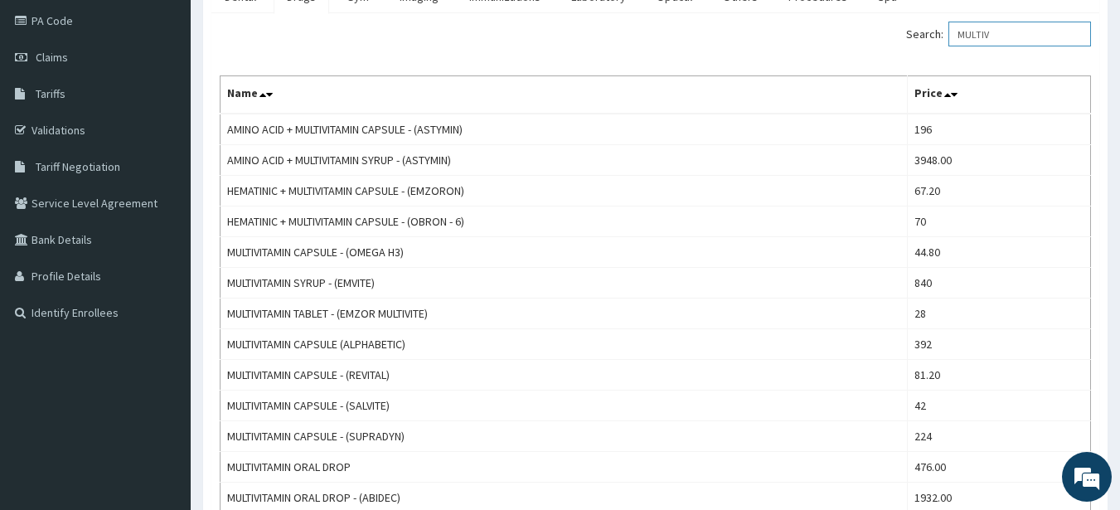  Describe the element at coordinates (564, 221) in the screenshot. I see `td: HEMATINIC + MULTIVITAMIN CAPSULE - (OBRON - 6)` at that location.